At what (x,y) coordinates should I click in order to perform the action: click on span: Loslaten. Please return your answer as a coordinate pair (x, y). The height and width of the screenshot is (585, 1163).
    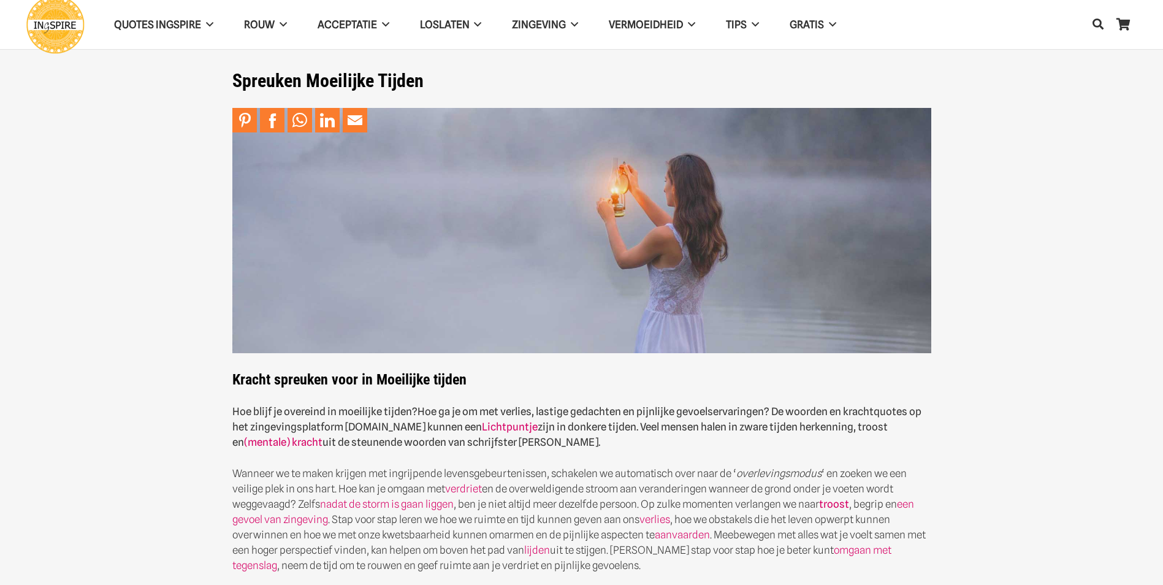
    Looking at the image, I should click on (445, 25).